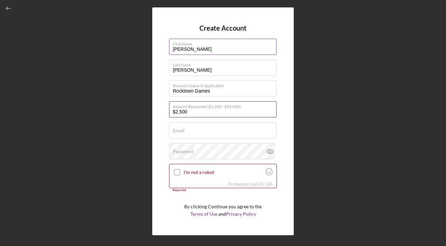 The image size is (446, 246). What do you see at coordinates (241, 214) in the screenshot?
I see `a: Privacy Policy` at bounding box center [241, 214].